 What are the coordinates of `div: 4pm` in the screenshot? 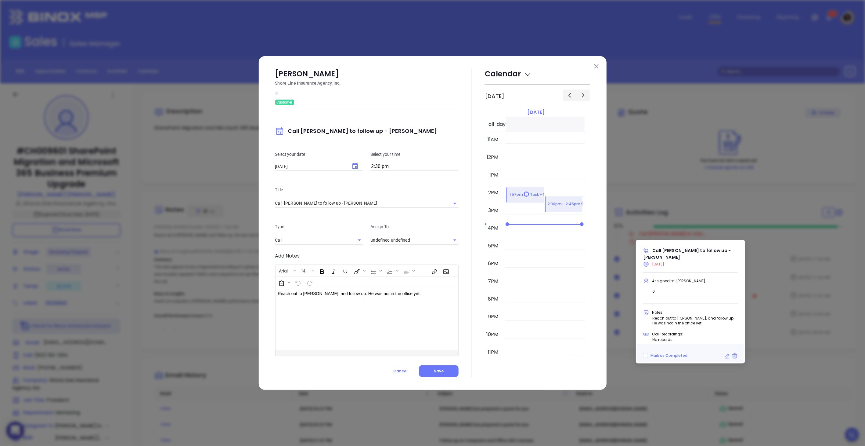 It's located at (493, 228).